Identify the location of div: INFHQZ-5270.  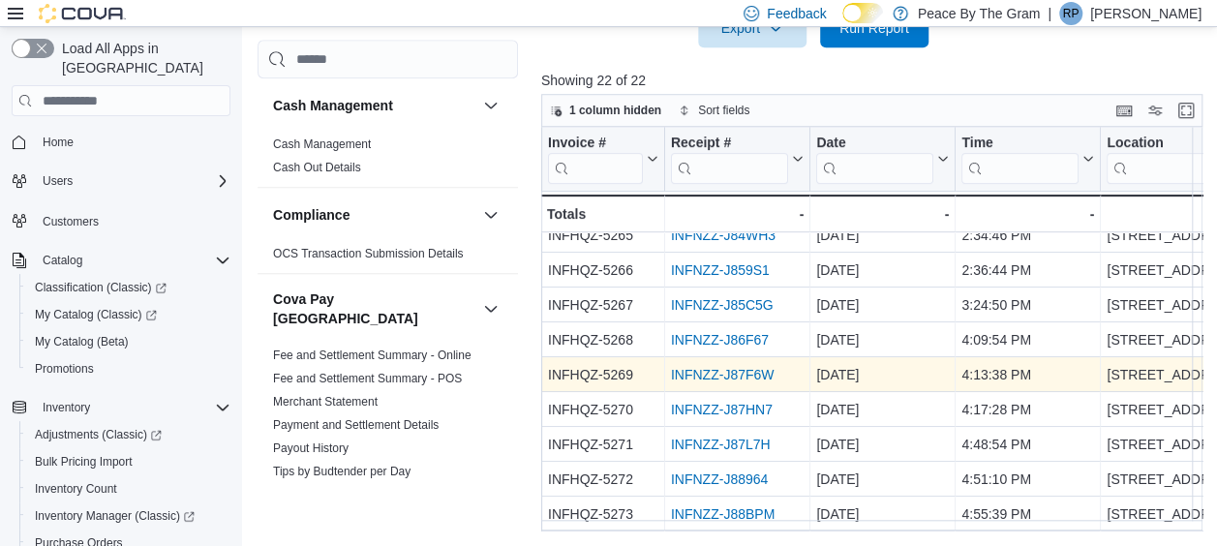
(603, 410).